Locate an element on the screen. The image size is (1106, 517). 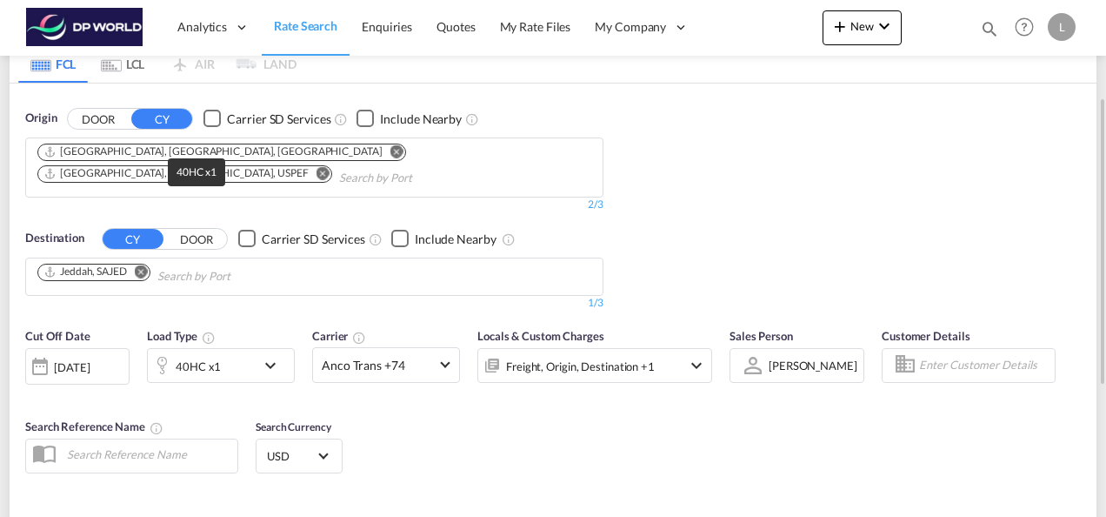
md-tab-item: LCL is located at coordinates (123, 63).